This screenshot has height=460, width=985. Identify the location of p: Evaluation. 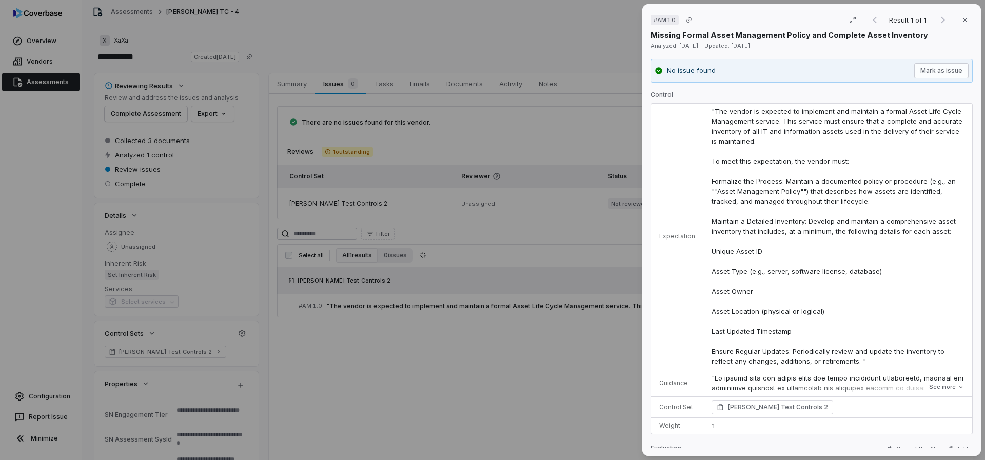
(666, 451).